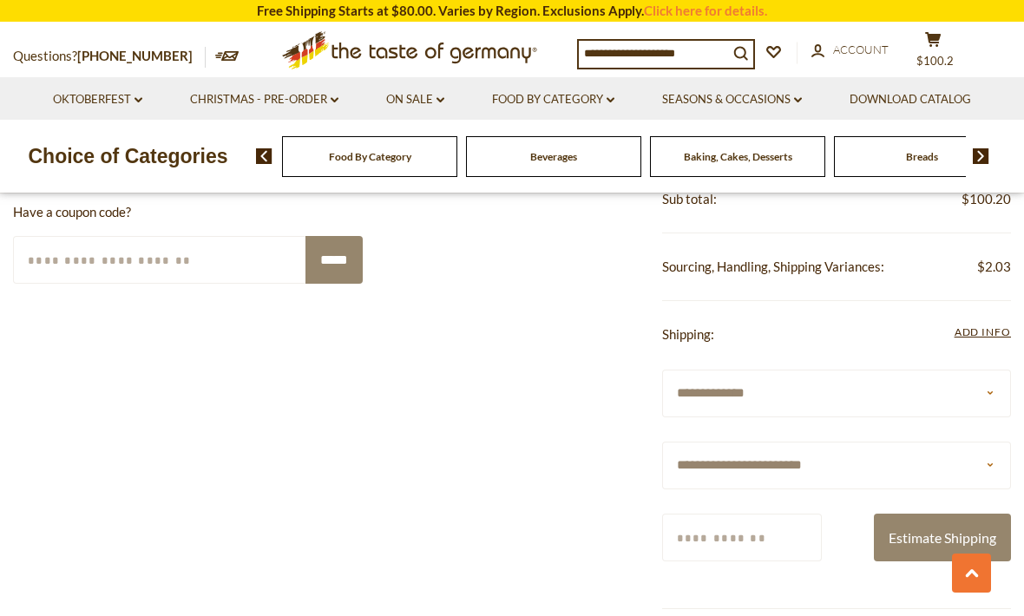  What do you see at coordinates (264, 156) in the screenshot?
I see `img: previous arrow` at bounding box center [264, 156].